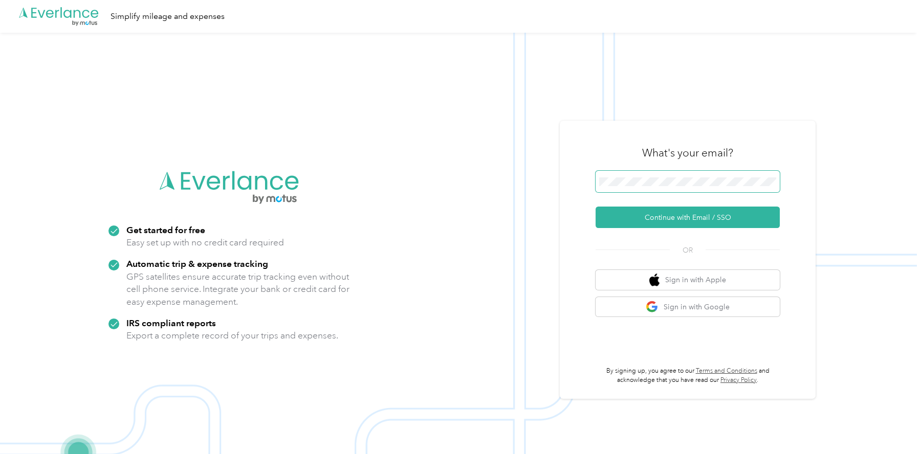 The image size is (922, 454). I want to click on strong: Automatic trip & expense tracking, so click(197, 264).